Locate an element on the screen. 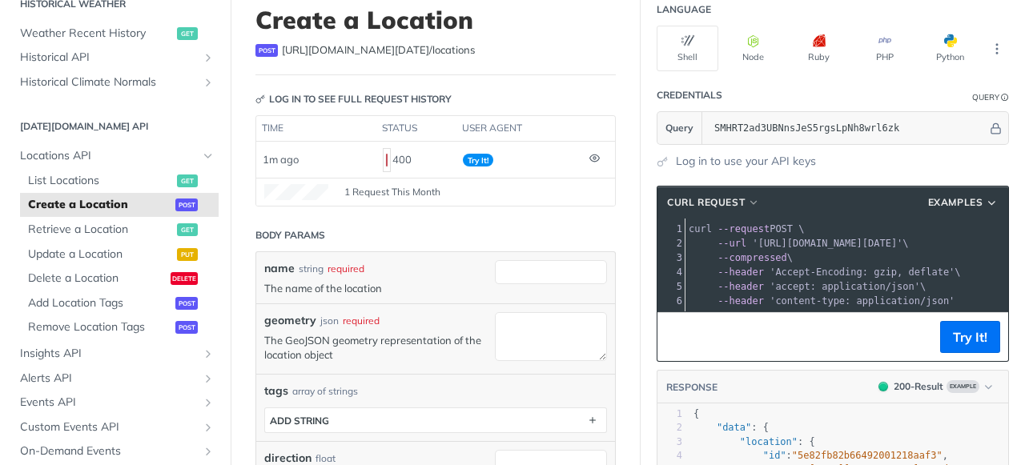  button: Hide subpages for Locations API is located at coordinates (208, 156).